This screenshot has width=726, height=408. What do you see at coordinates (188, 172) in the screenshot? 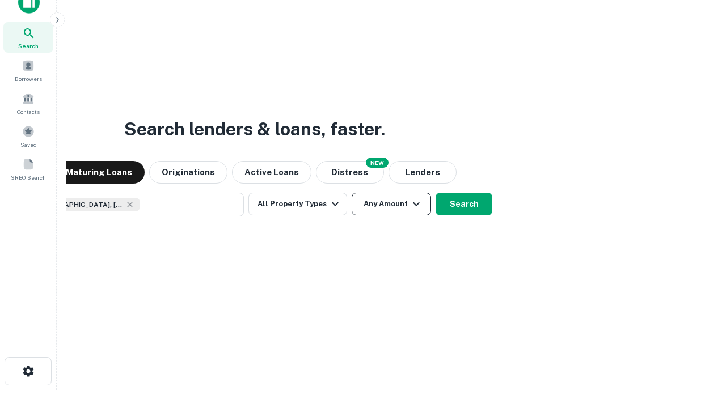
I see `button: Originations` at bounding box center [188, 172].